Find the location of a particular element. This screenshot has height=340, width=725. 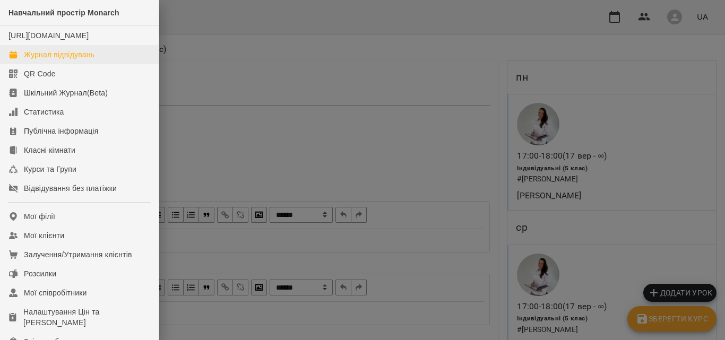

span: Навчальний простір Monarch is located at coordinates (64, 13).